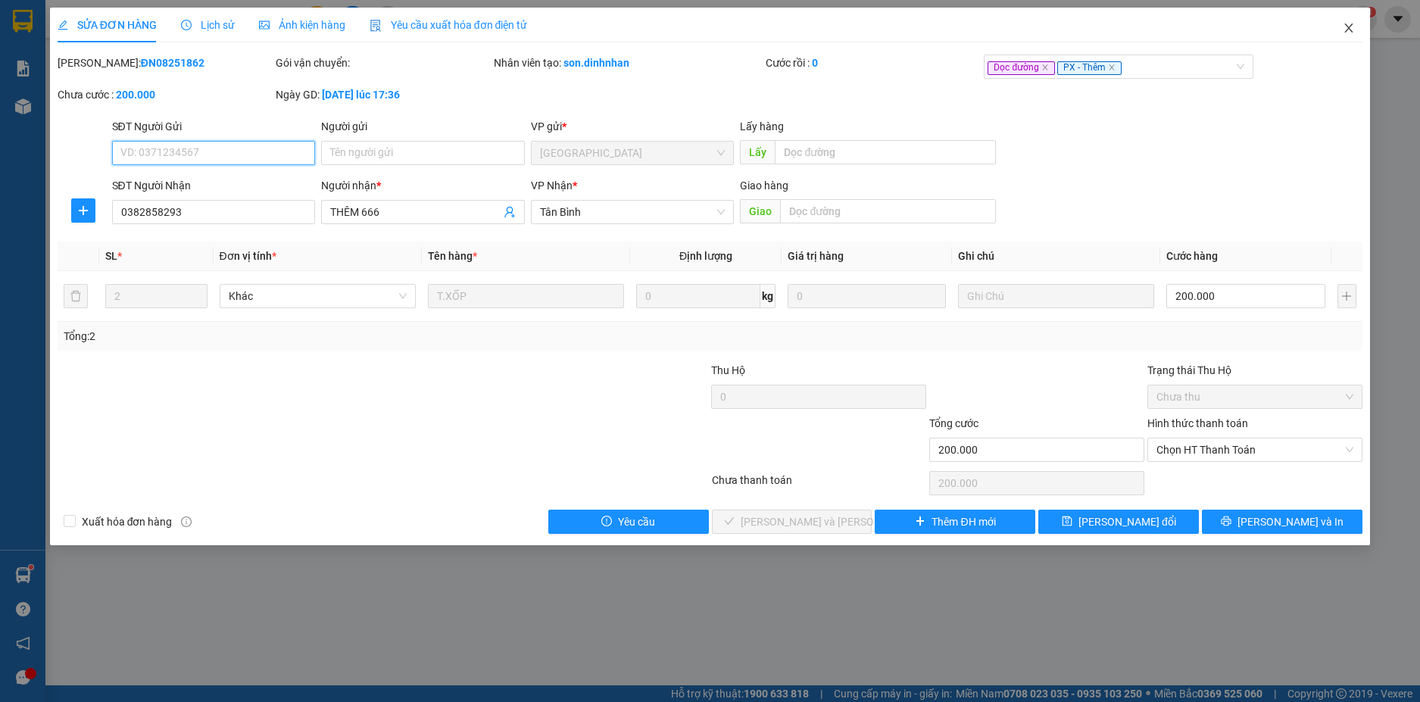 The height and width of the screenshot is (702, 1420). I want to click on div: Nhân viên tạo:, so click(628, 63).